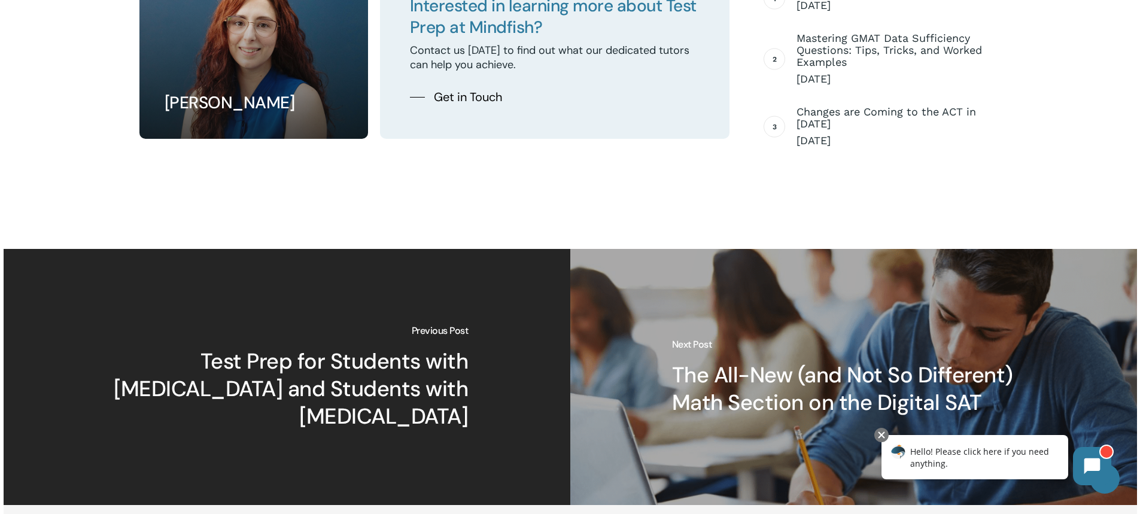 This screenshot has width=1140, height=514. Describe the element at coordinates (468, 97) in the screenshot. I see `span: Get in Touch` at that location.